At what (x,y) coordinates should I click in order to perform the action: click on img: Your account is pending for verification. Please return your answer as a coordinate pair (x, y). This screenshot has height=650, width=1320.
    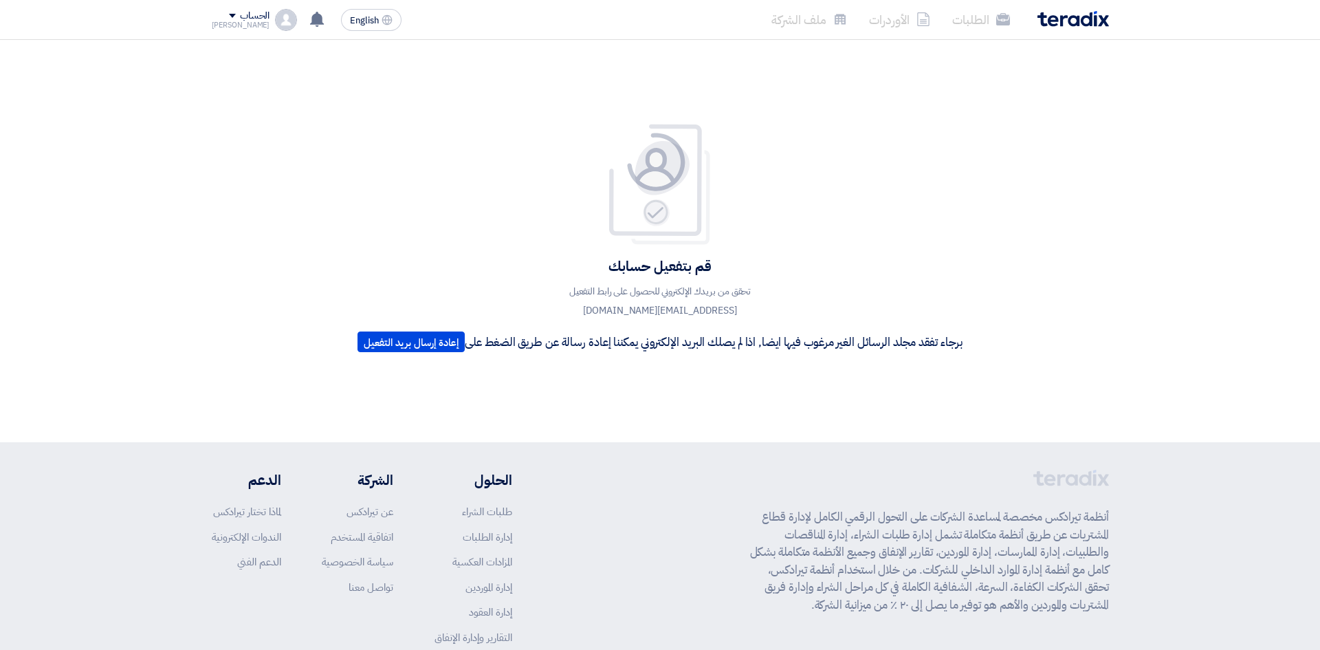
    Looking at the image, I should click on (660, 184).